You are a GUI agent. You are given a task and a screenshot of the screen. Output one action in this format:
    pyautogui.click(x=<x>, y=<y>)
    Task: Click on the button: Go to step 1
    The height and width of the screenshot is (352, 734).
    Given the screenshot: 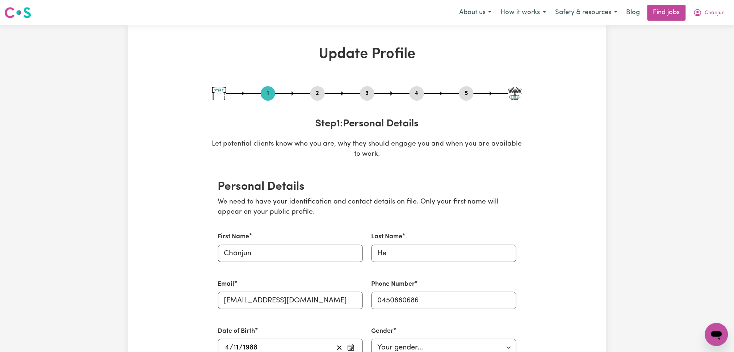 What is the action you would take?
    pyautogui.click(x=268, y=93)
    